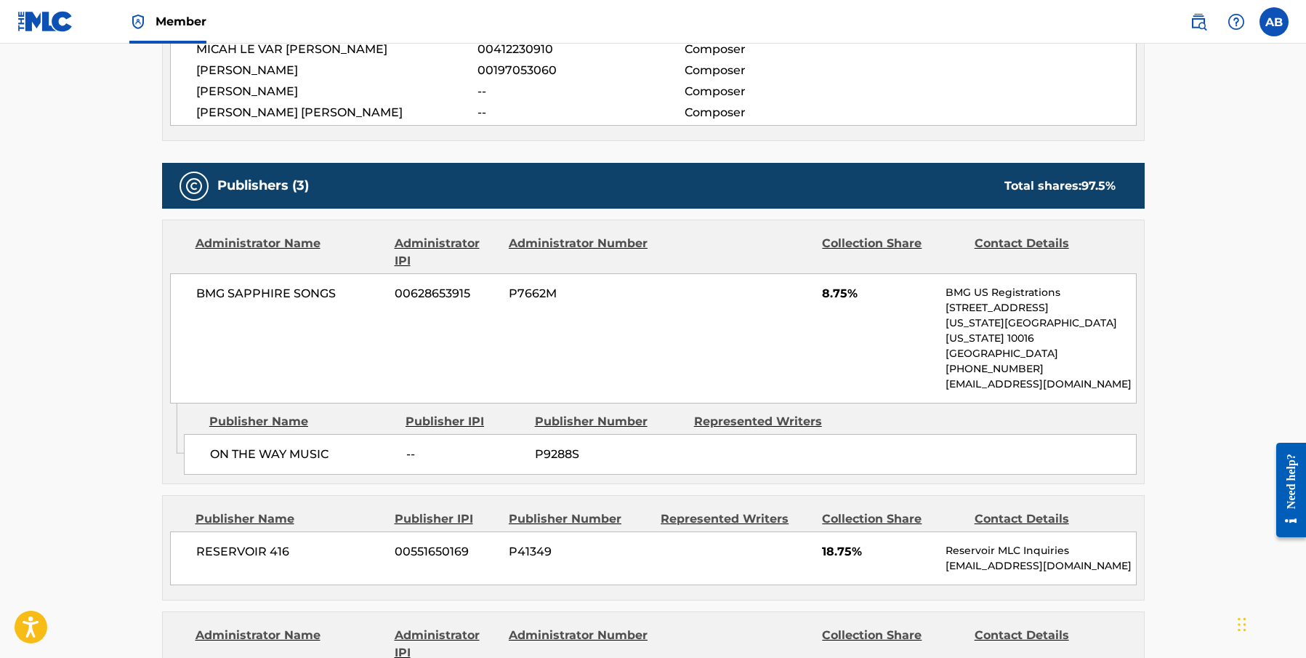  Describe the element at coordinates (1060, 186) in the screenshot. I see `div: Total shares:` at that location.